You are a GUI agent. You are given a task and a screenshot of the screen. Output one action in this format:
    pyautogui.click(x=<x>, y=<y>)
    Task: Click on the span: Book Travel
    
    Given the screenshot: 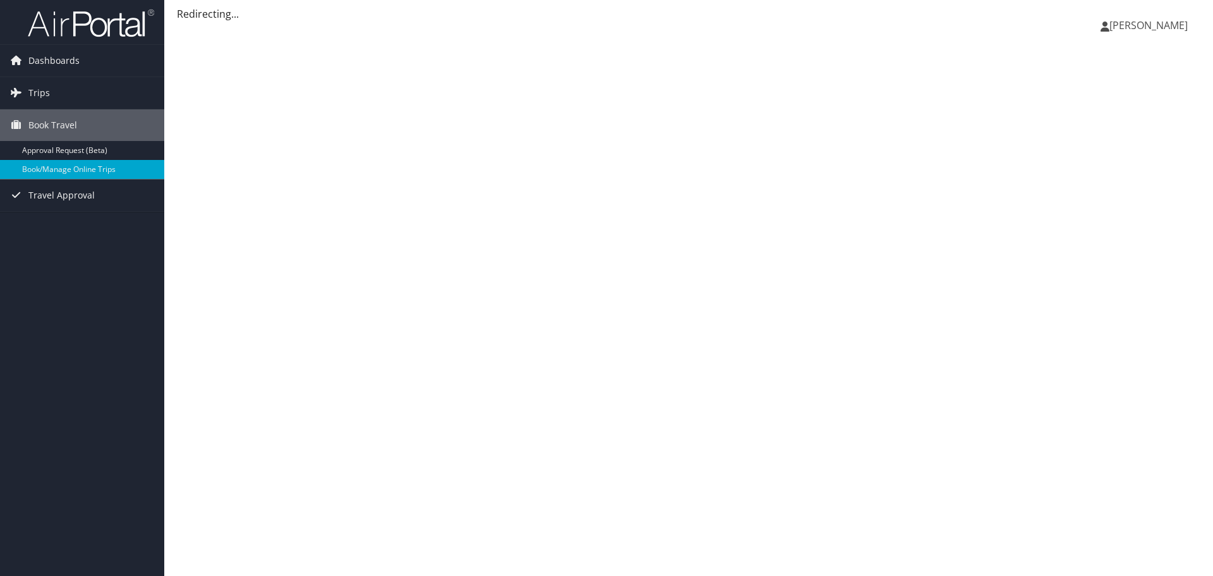 What is the action you would take?
    pyautogui.click(x=52, y=125)
    